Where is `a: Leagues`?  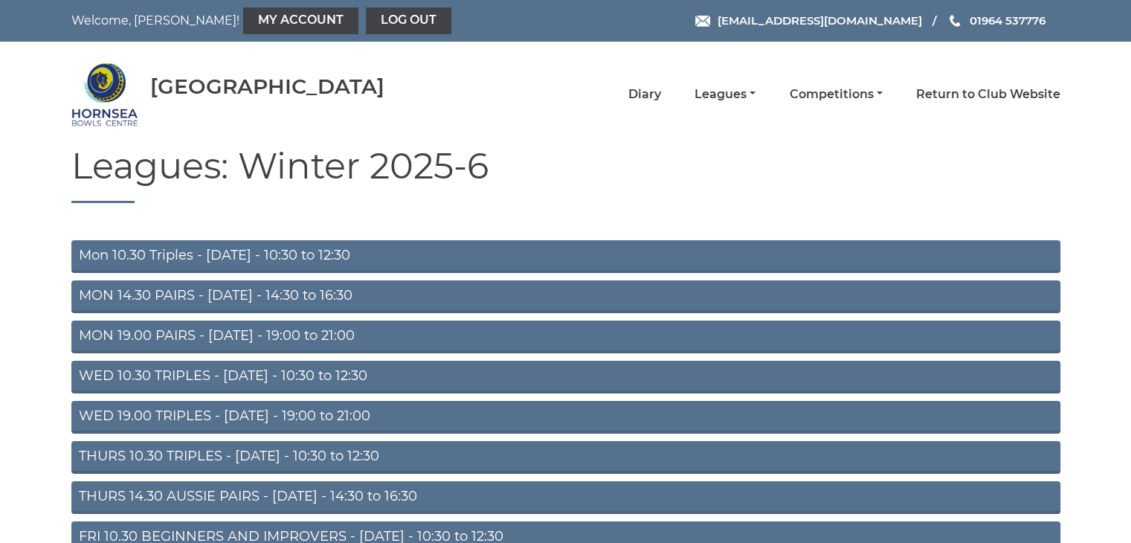
a: Leagues is located at coordinates (725, 94).